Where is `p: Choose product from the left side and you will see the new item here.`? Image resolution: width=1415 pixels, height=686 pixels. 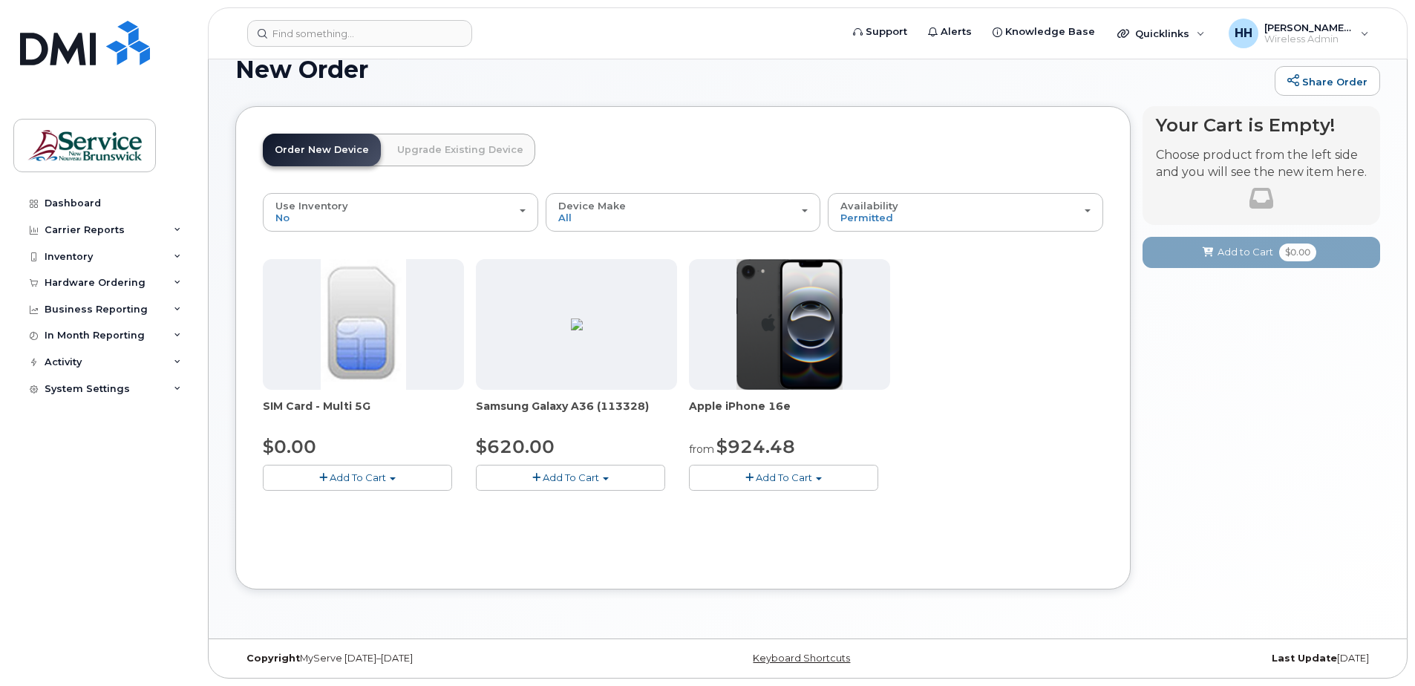
p: Choose product from the left side and you will see the new item here. is located at coordinates (1261, 164).